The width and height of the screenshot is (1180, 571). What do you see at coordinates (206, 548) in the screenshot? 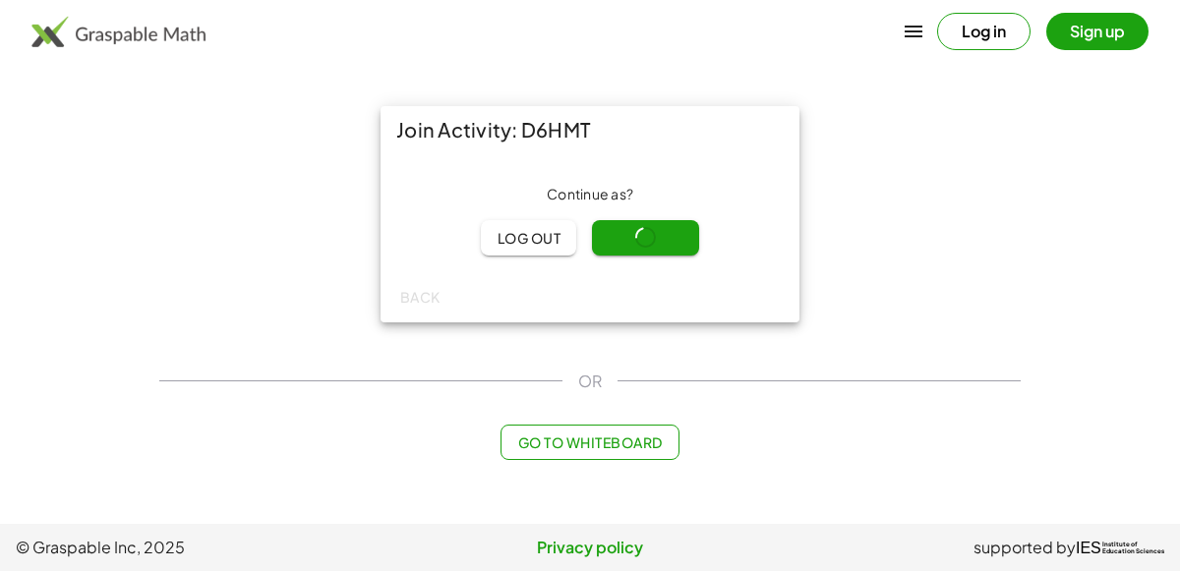
I see `span: © Graspable Inc, 2025` at bounding box center [206, 548].